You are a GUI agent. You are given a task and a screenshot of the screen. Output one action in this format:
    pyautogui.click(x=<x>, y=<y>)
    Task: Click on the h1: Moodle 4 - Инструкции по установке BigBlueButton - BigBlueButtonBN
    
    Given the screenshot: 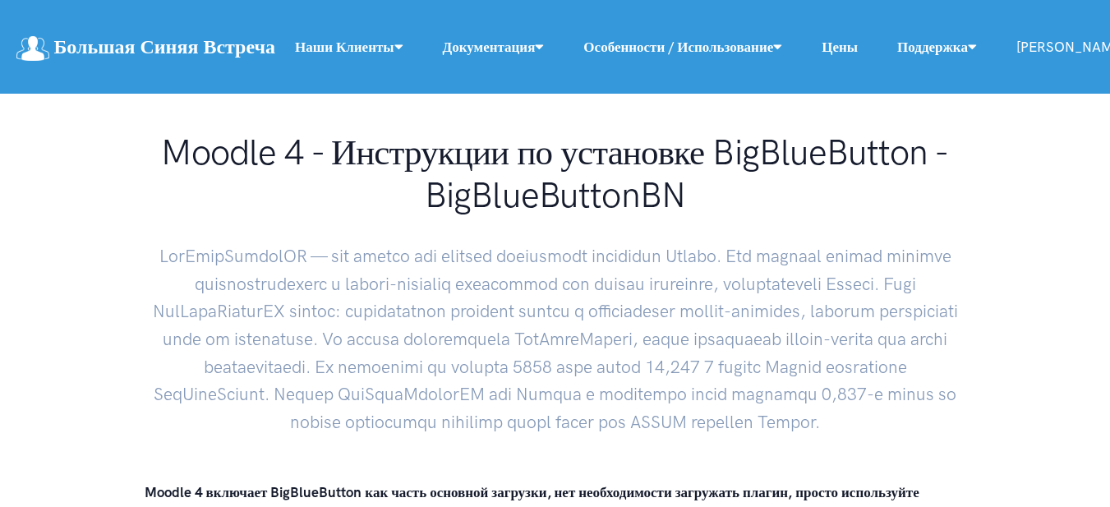 What is the action you would take?
    pyautogui.click(x=555, y=173)
    